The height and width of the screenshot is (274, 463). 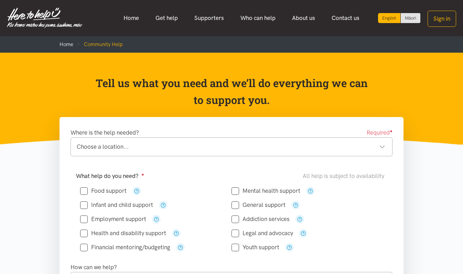 I want to click on label: Employment support, so click(x=113, y=219).